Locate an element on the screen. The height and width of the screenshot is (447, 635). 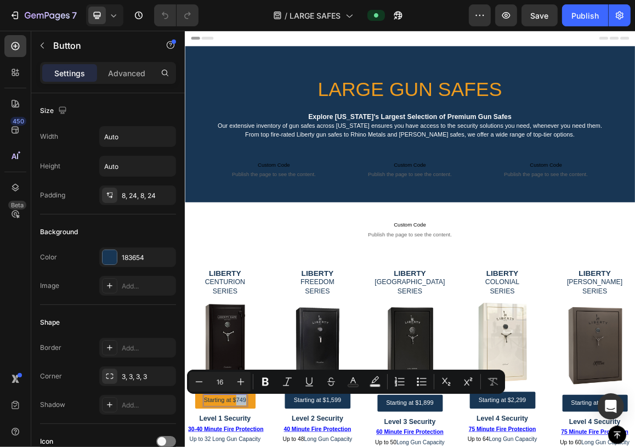
div: Image is located at coordinates (49, 286).